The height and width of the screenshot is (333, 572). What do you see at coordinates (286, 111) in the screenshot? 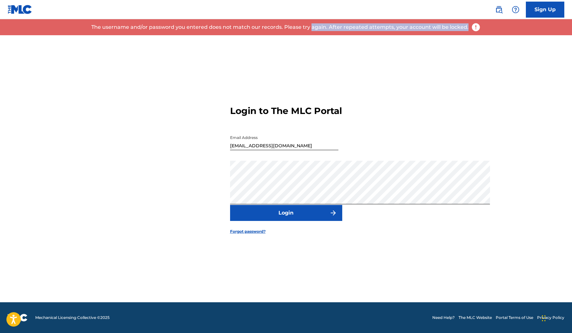
I see `h3: Login to The MLC Portal` at bounding box center [286, 111].